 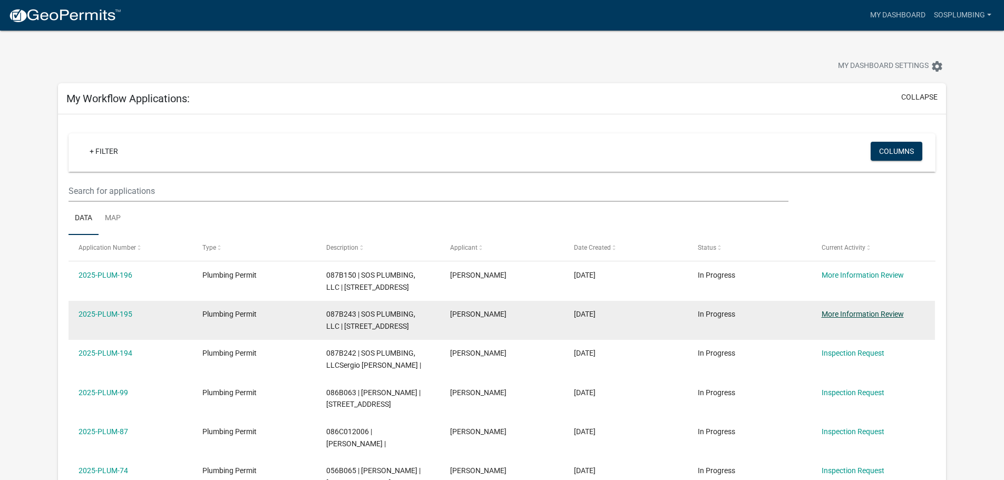 What do you see at coordinates (83, 219) in the screenshot?
I see `a: Data` at bounding box center [83, 219].